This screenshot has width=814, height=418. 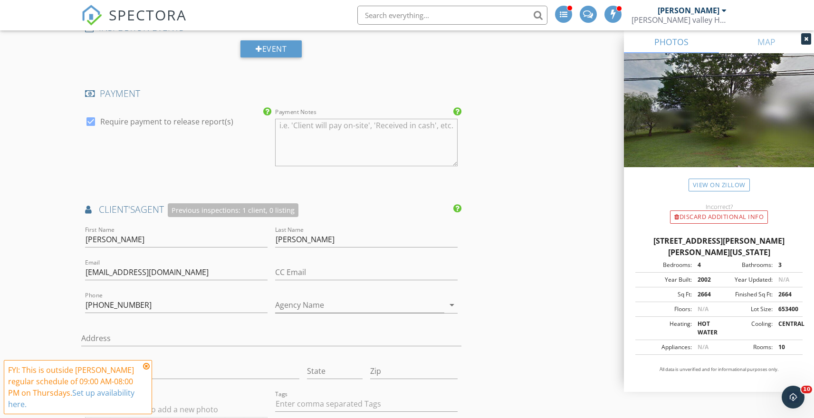 What do you see at coordinates (746, 348) in the screenshot?
I see `div: Rooms:` at bounding box center [746, 348].